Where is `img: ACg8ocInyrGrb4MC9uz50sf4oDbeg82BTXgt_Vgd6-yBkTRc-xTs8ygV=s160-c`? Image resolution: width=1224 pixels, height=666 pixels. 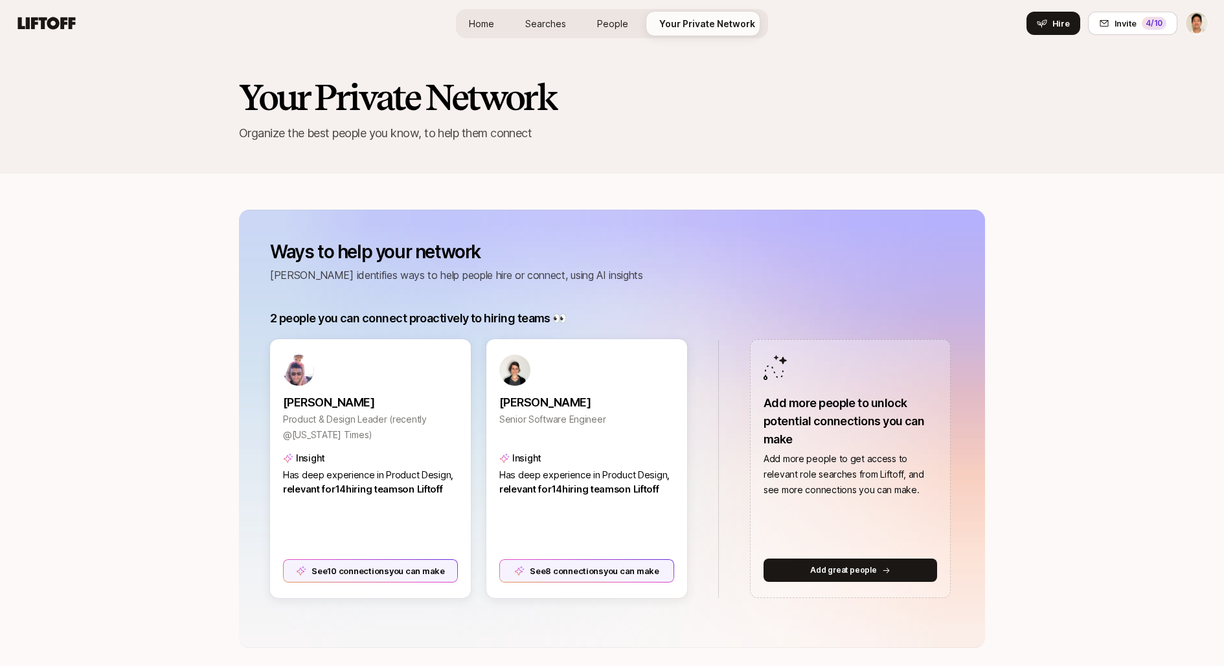
img: ACg8ocInyrGrb4MC9uz50sf4oDbeg82BTXgt_Vgd6-yBkTRc-xTs8ygV=s160-c is located at coordinates (298, 370).